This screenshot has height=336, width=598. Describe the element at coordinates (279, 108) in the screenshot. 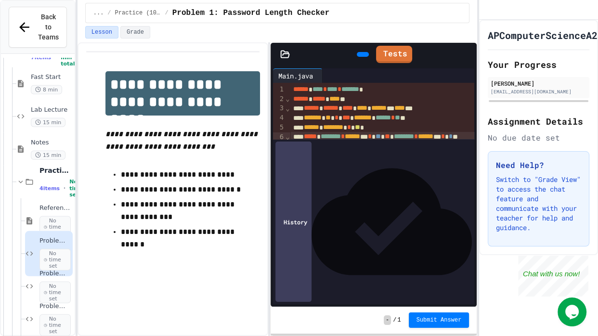

I see `div: 3` at that location.